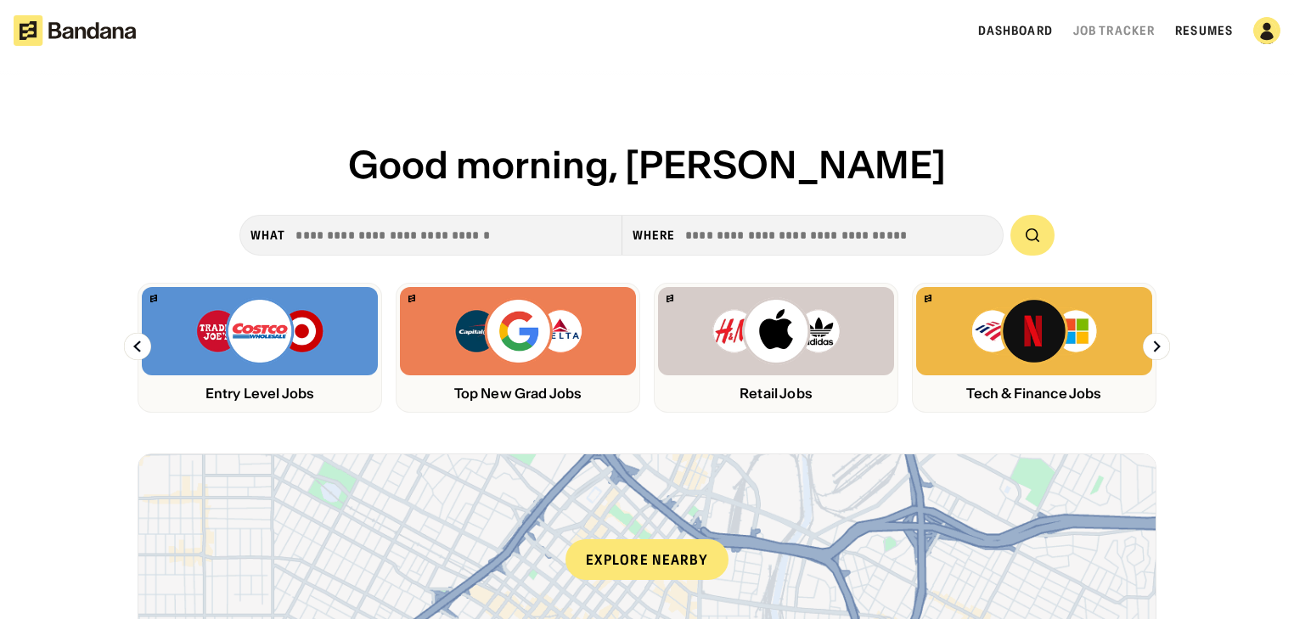 The height and width of the screenshot is (619, 1294). Describe the element at coordinates (1204, 31) in the screenshot. I see `a: Resumes` at that location.